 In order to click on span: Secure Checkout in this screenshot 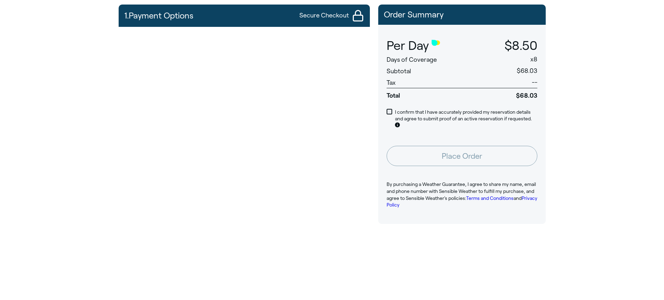, I will do `click(324, 15)`.